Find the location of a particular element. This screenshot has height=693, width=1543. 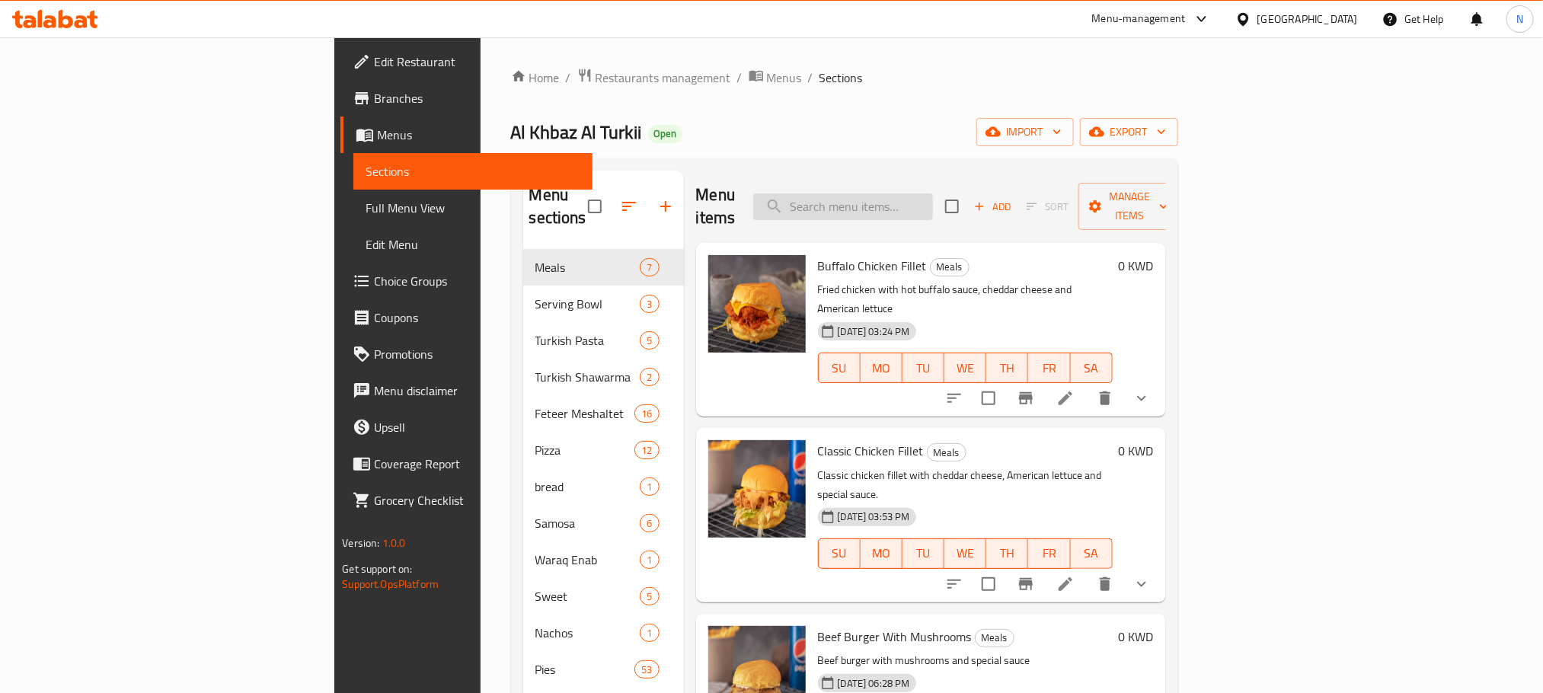

span: Promotions is located at coordinates (477, 354).